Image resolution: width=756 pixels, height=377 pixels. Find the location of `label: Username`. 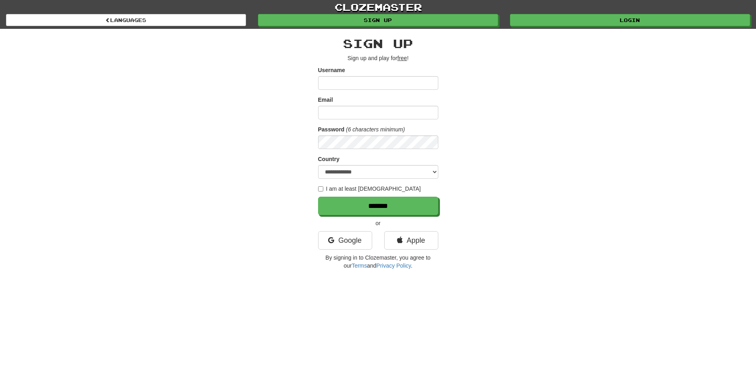

label: Username is located at coordinates (332, 70).